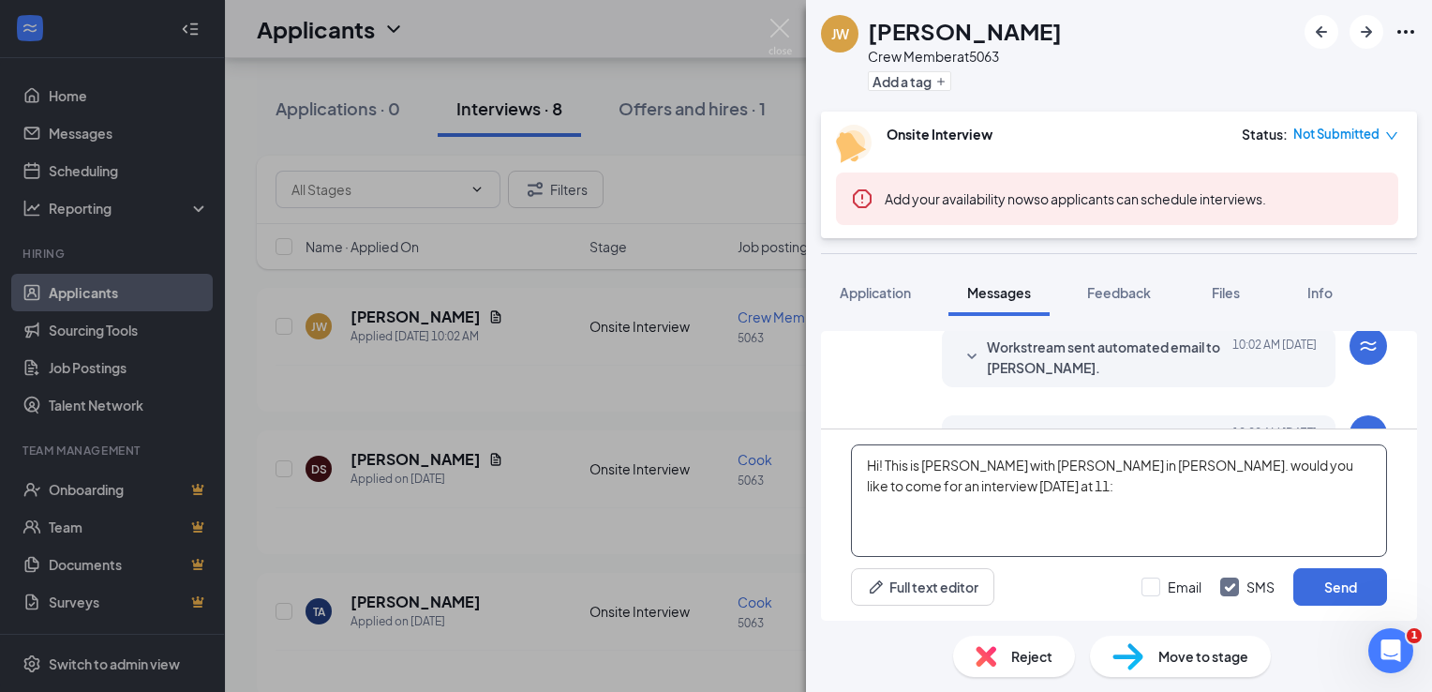 Image resolution: width=1432 pixels, height=692 pixels. I want to click on span: Feedback, so click(1119, 292).